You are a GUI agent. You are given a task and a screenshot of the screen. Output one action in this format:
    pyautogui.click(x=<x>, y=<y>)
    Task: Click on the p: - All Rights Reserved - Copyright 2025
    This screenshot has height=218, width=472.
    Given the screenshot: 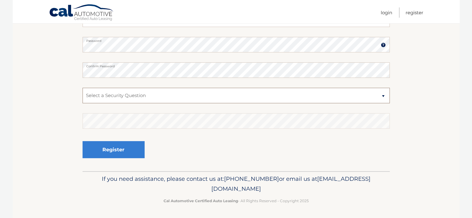 What is the action you would take?
    pyautogui.click(x=236, y=201)
    